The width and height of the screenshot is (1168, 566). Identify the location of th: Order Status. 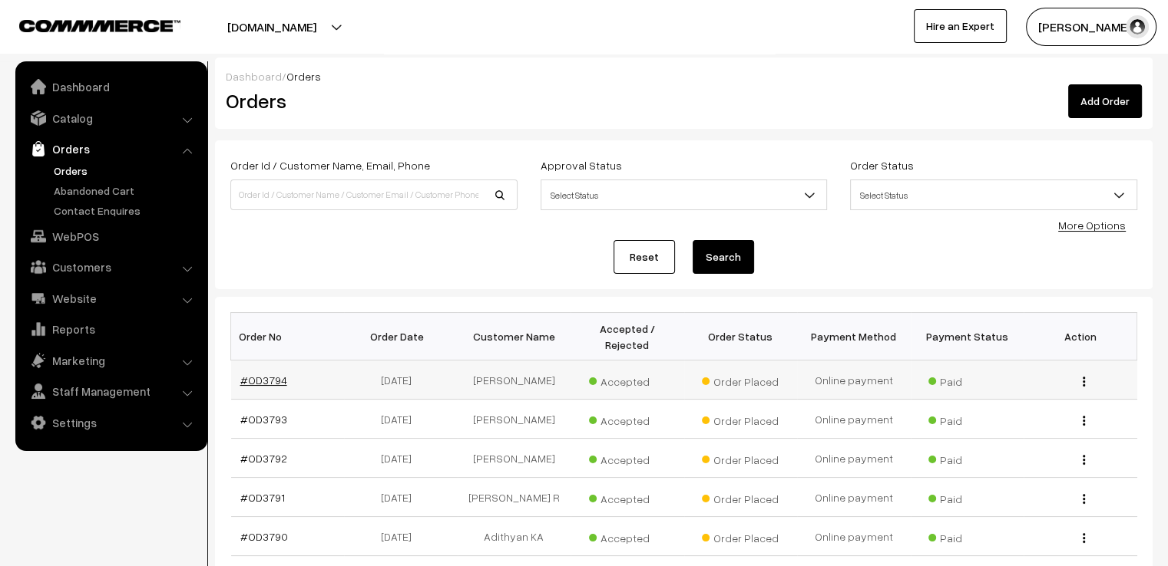
(741, 337).